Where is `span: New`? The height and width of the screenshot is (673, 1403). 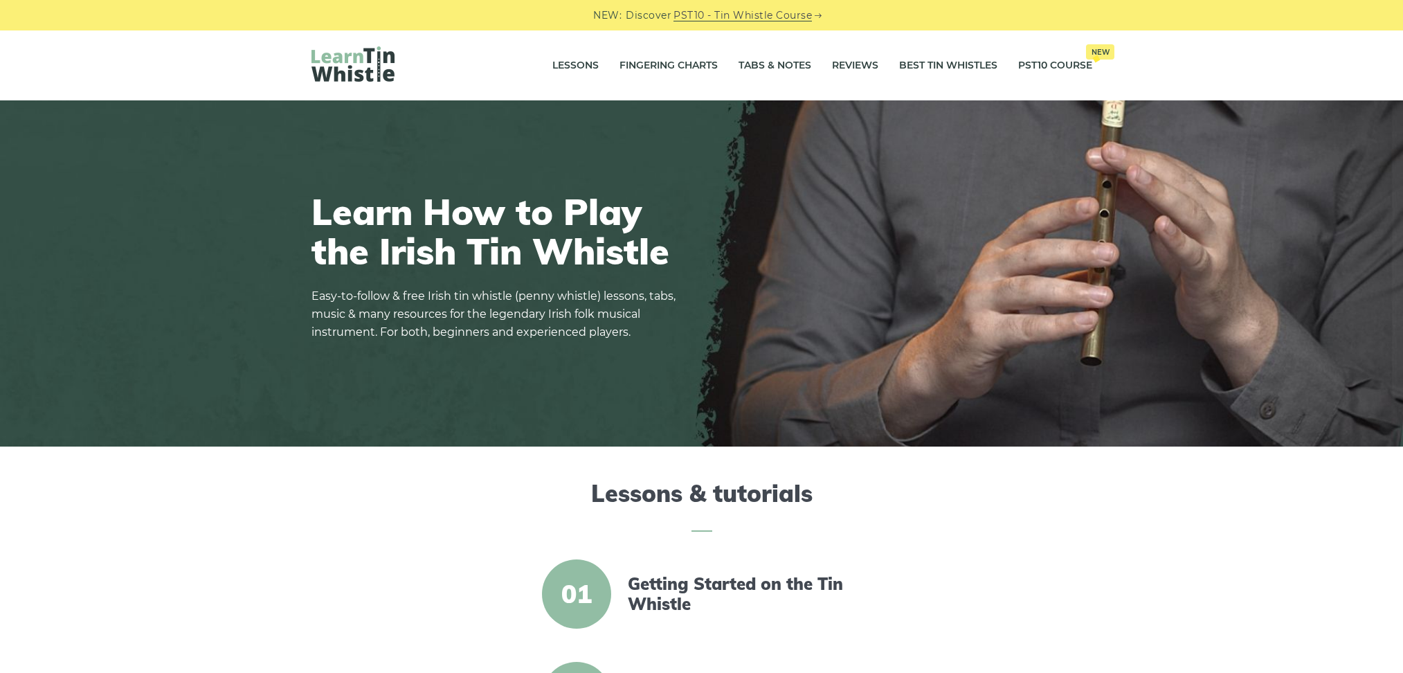
span: New is located at coordinates (1100, 52).